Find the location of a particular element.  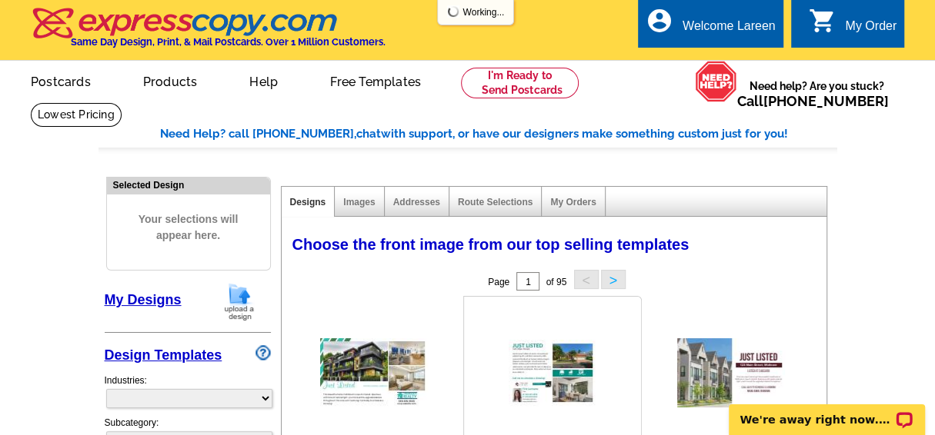

a: Same Day Design, Print, & Mail Postcards. Over 1 Million Customers. is located at coordinates (208, 33).